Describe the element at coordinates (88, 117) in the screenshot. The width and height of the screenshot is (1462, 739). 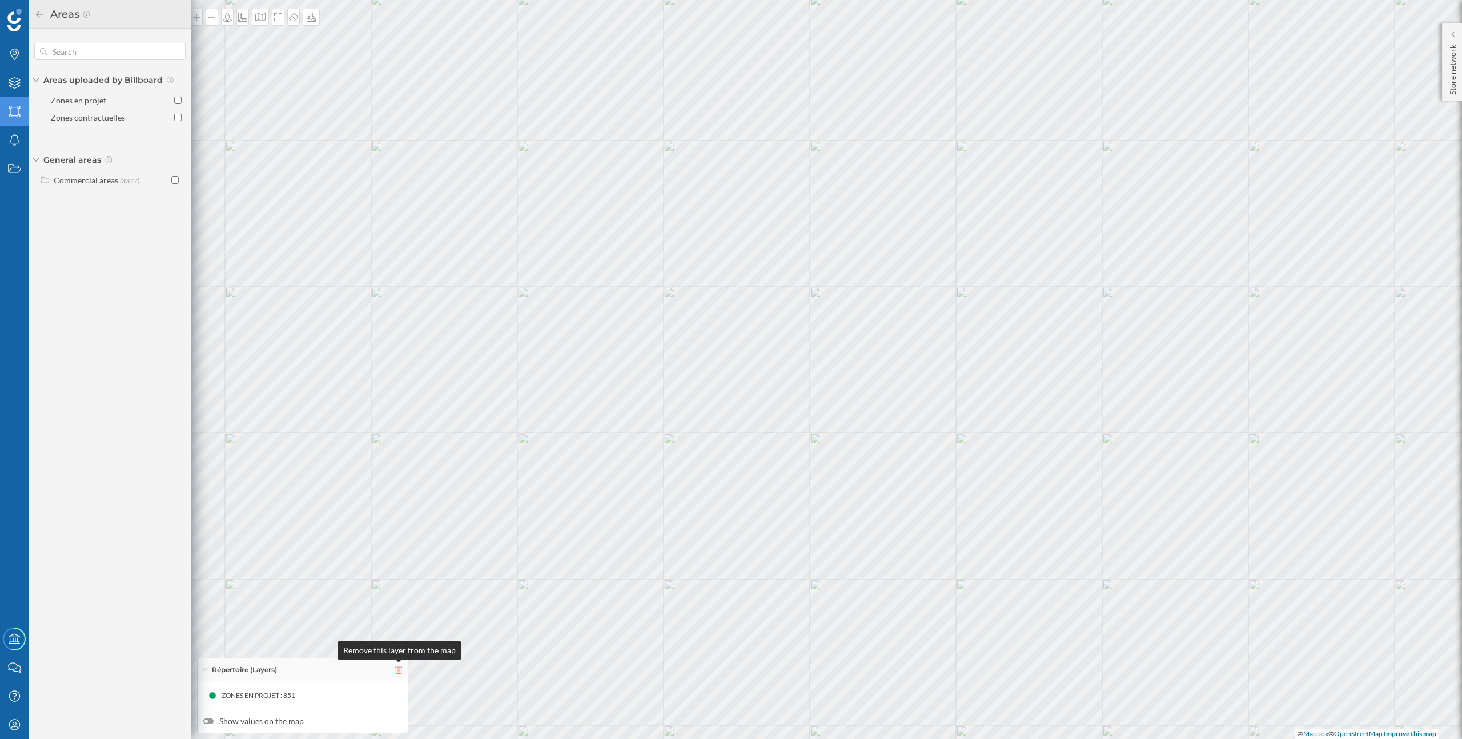
I see `div: Zones contractuelles` at that location.